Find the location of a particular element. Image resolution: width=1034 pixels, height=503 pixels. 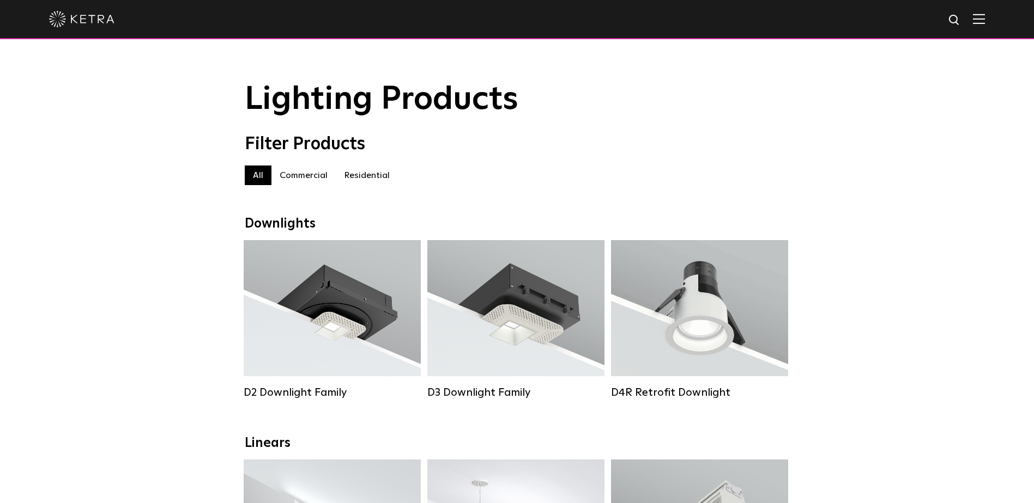

img: Hamburger%20Nav.svg is located at coordinates (979, 19).